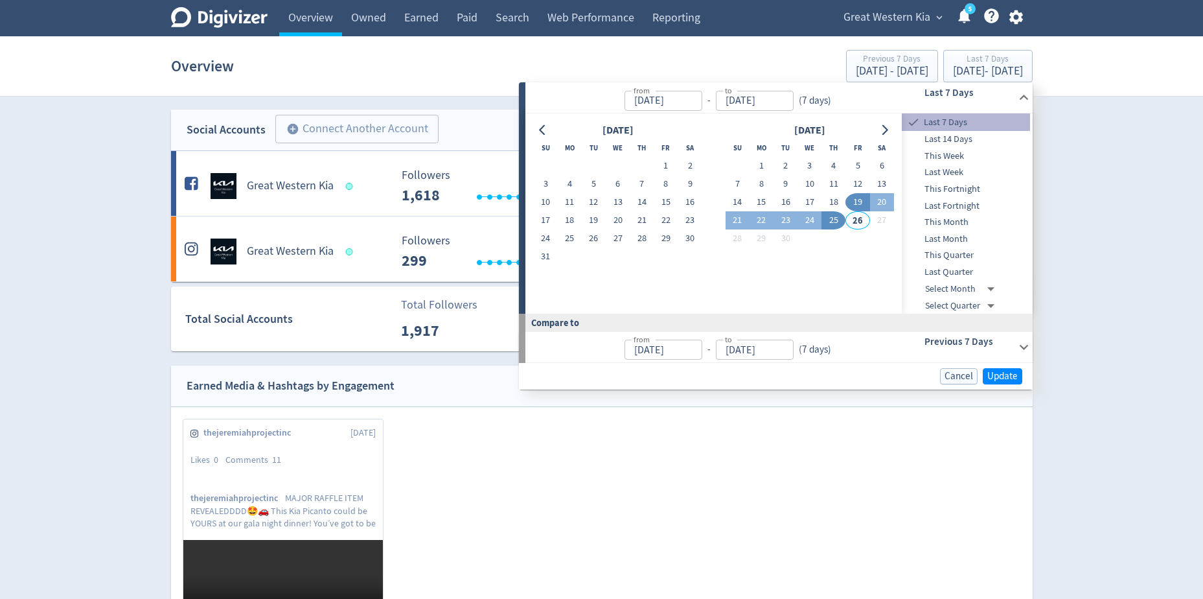  I want to click on span: Last Week, so click(966, 172).